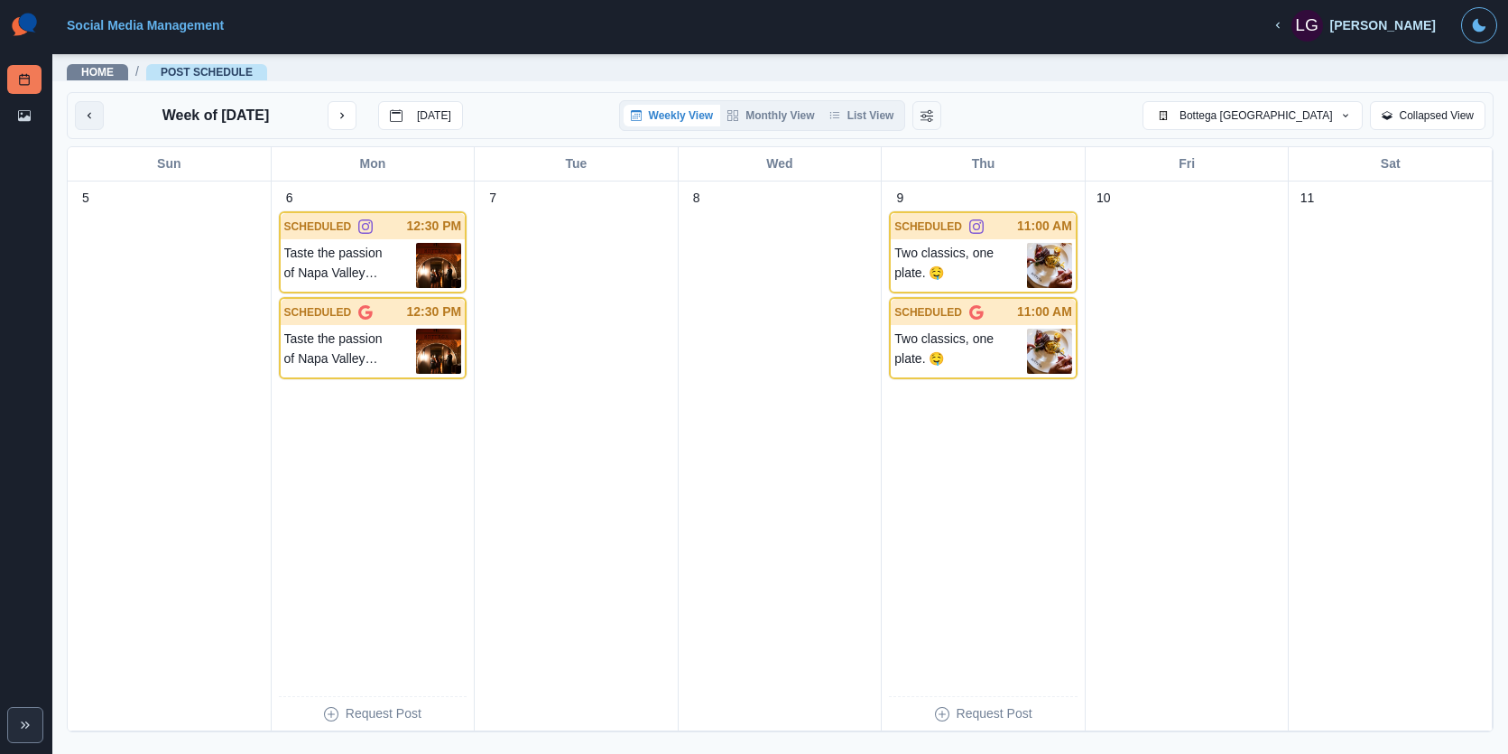 The width and height of the screenshot is (1508, 754). I want to click on a: Media Library, so click(24, 116).